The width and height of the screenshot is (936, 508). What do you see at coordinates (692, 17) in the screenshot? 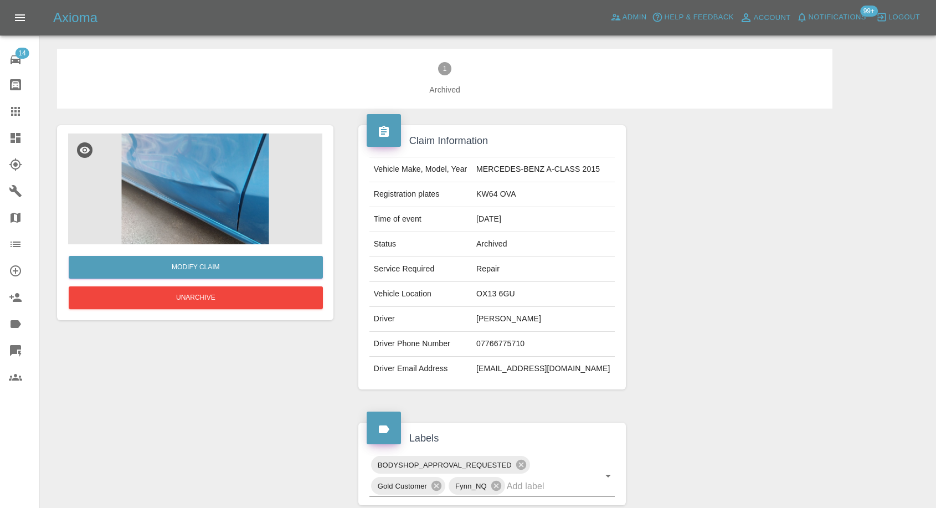
I see `button: Help & Feedback` at bounding box center [692, 17].